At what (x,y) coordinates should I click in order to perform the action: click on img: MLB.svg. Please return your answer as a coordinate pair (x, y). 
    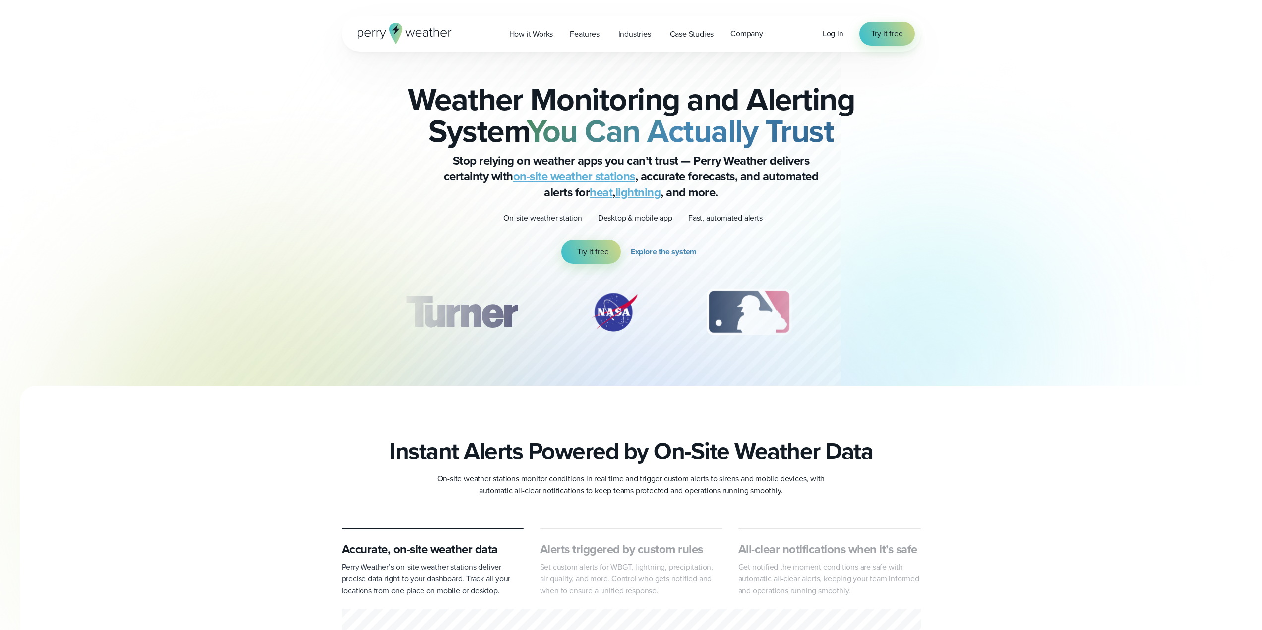
    Looking at the image, I should click on (749, 312).